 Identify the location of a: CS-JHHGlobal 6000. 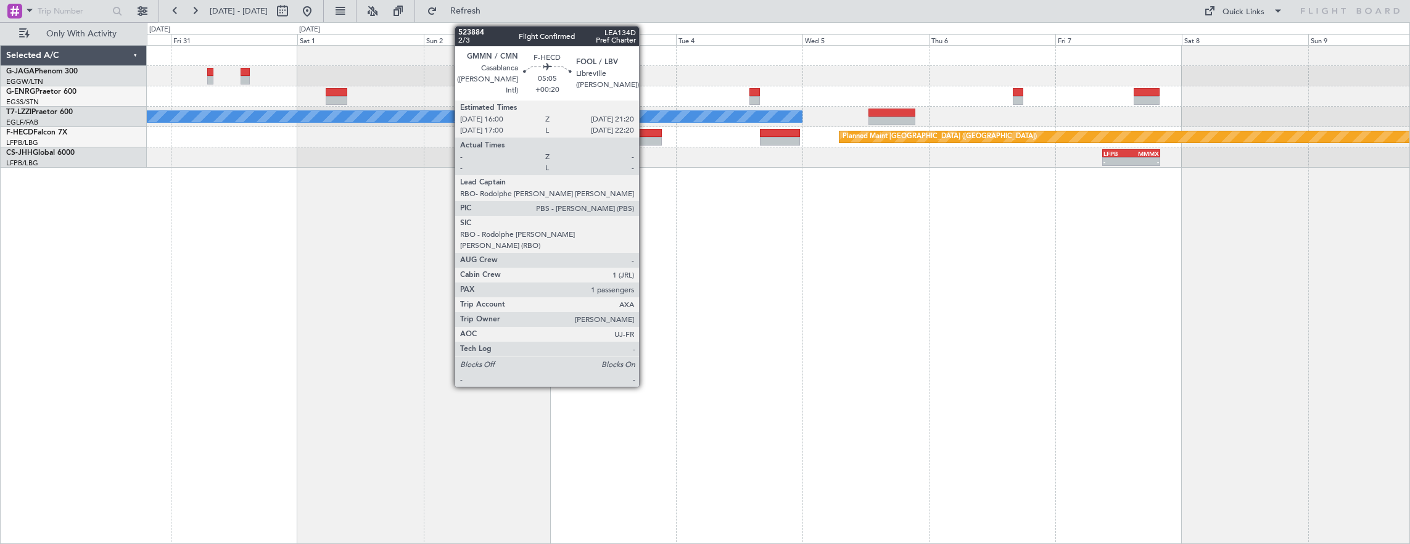
(40, 153).